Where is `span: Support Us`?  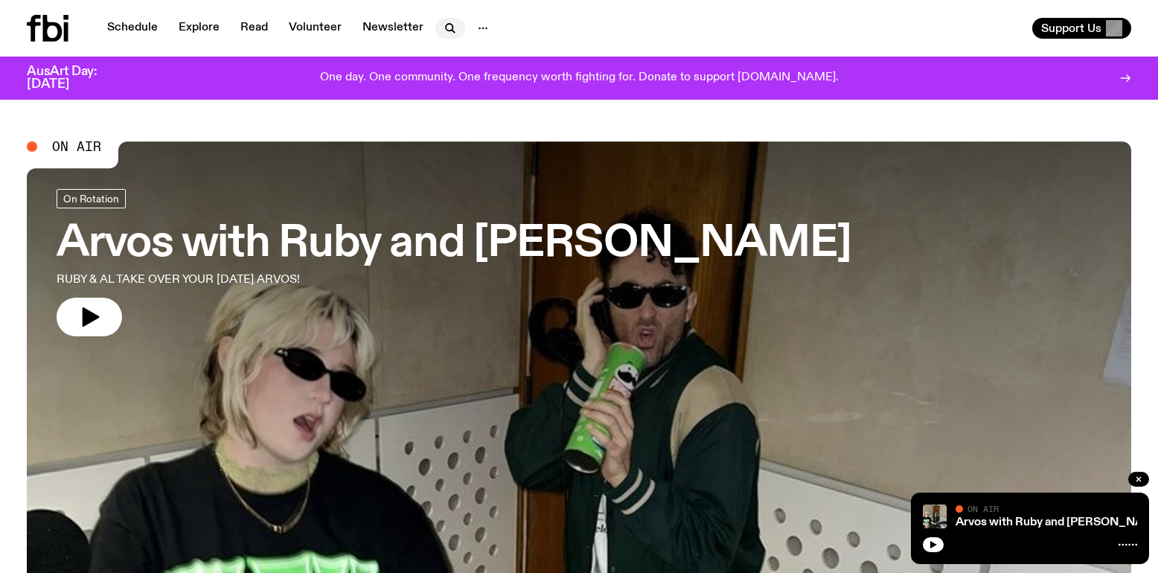 span: Support Us is located at coordinates (1071, 28).